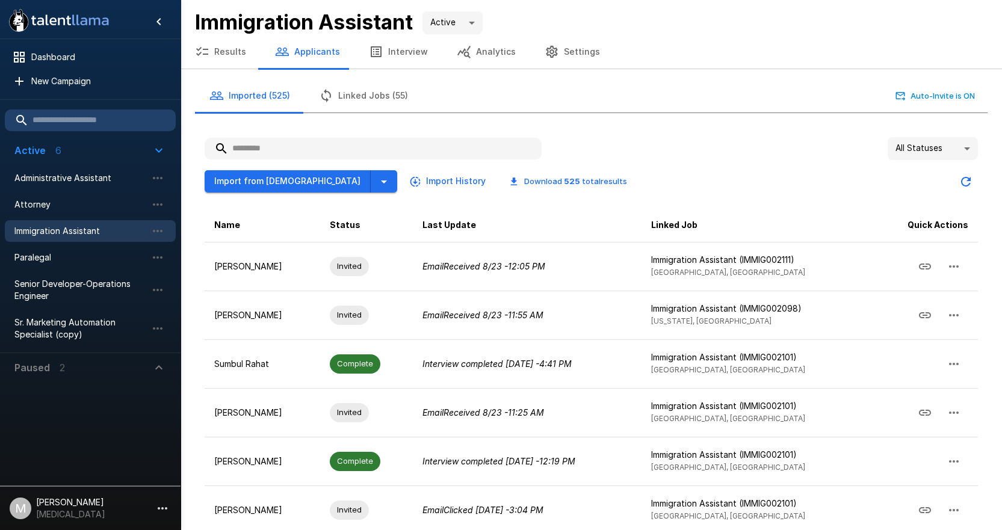 This screenshot has width=1002, height=530. I want to click on b: 525, so click(572, 181).